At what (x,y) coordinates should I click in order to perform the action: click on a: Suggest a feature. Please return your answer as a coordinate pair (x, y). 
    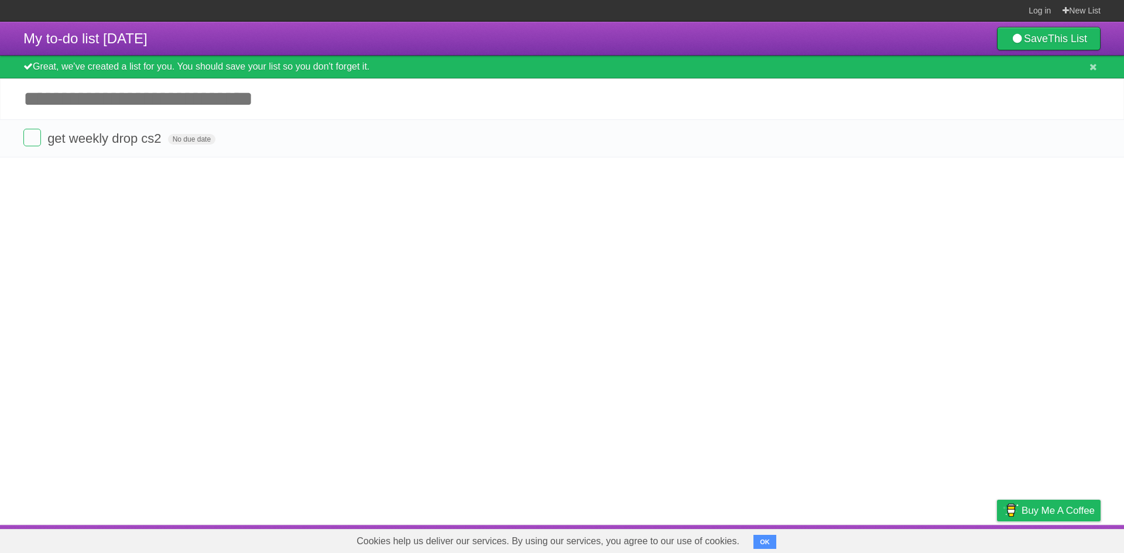
    Looking at the image, I should click on (1064, 539).